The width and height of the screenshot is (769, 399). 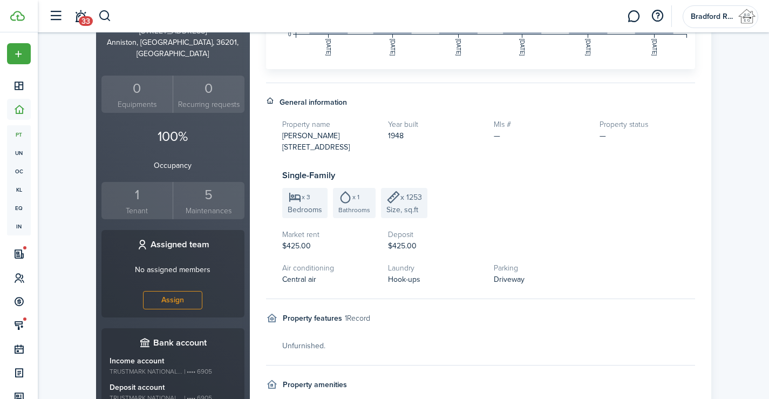 I want to click on h4: Property amenities, so click(x=315, y=384).